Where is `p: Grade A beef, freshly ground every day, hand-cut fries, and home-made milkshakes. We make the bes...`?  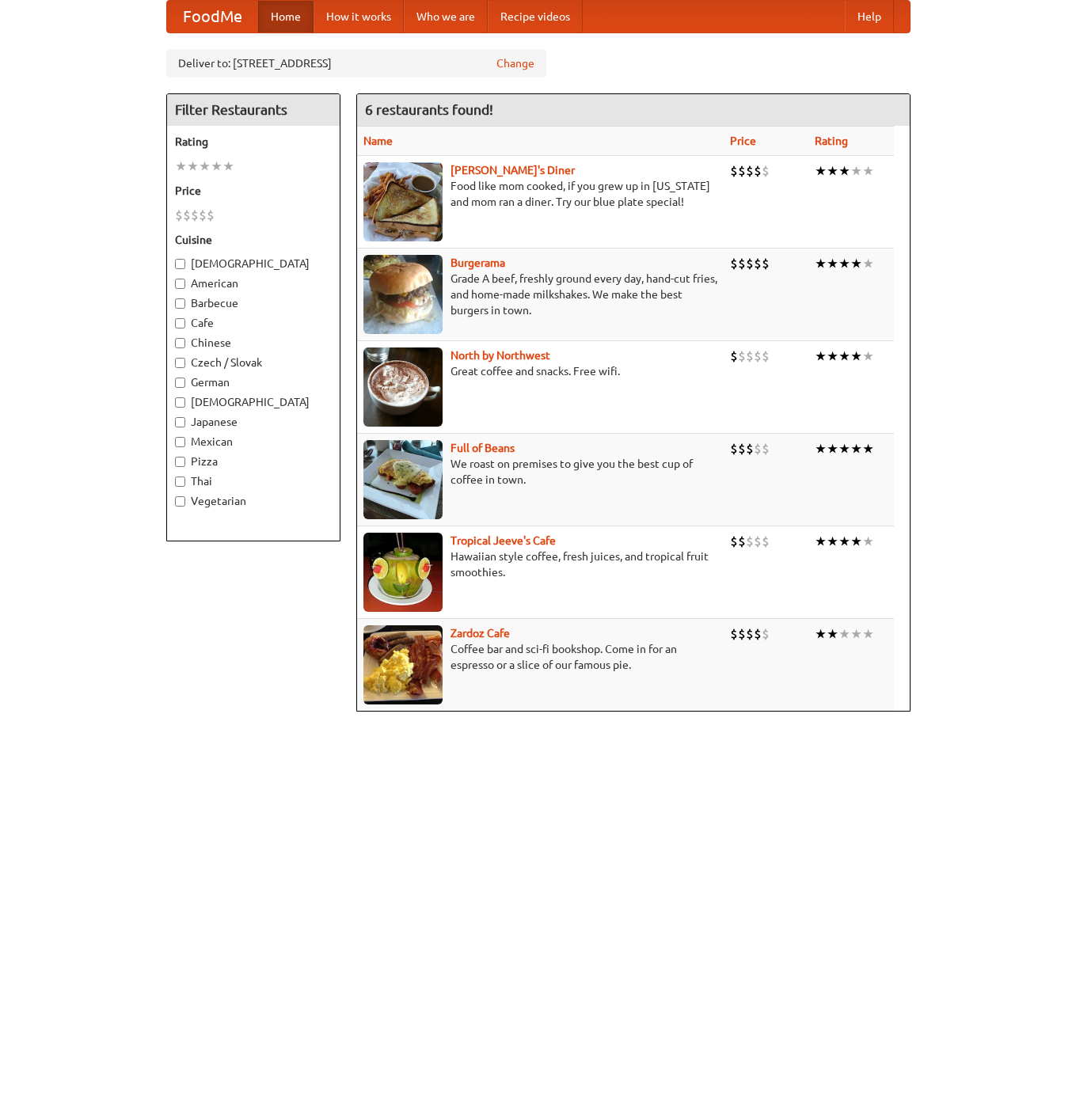 p: Grade A beef, freshly ground every day, hand-cut fries, and home-made milkshakes. We make the bes... is located at coordinates (540, 295).